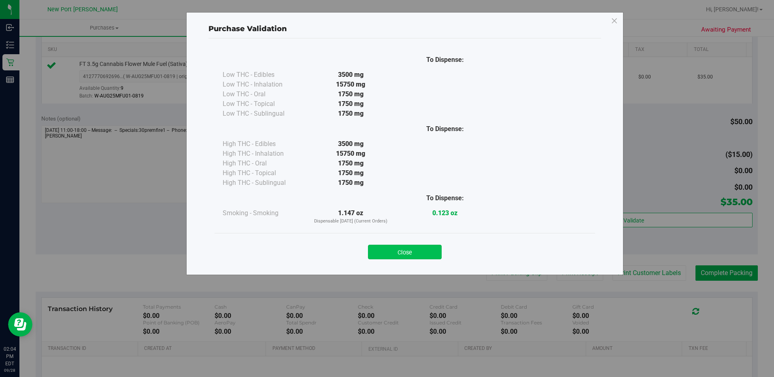  I want to click on div: High THC - Oral, so click(263, 164).